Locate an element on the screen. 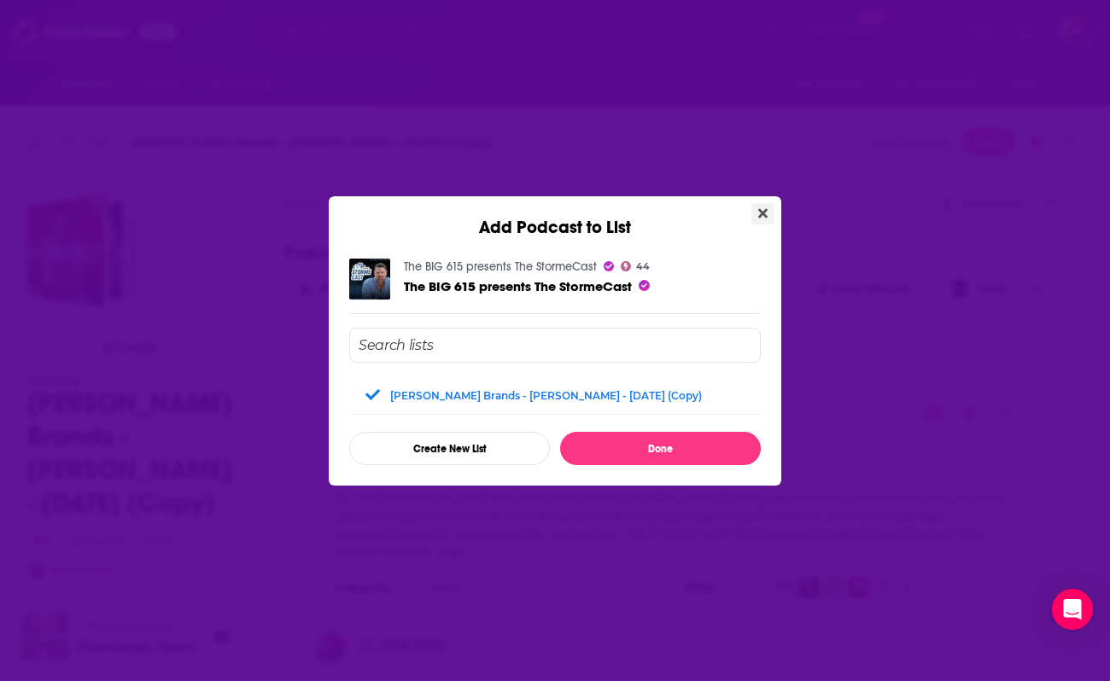  div: Quattrone Brands - Lee Issacs - August 25, 2025 (Copy) is located at coordinates (555, 395).